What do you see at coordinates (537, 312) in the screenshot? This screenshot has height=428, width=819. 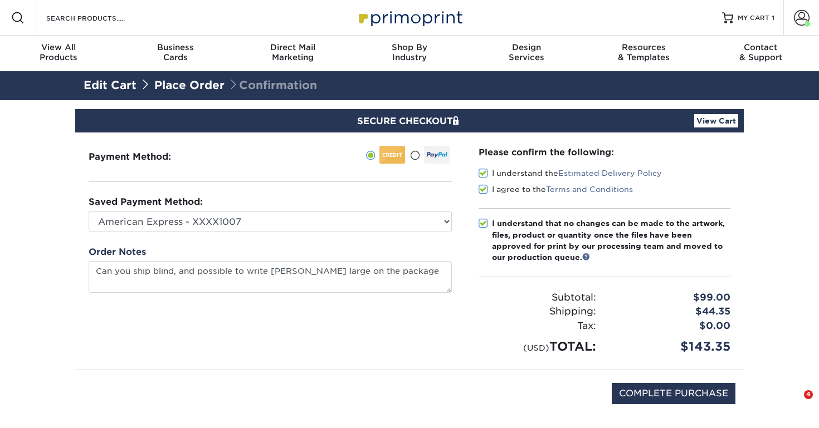 I see `div: Shipping:` at bounding box center [537, 312].